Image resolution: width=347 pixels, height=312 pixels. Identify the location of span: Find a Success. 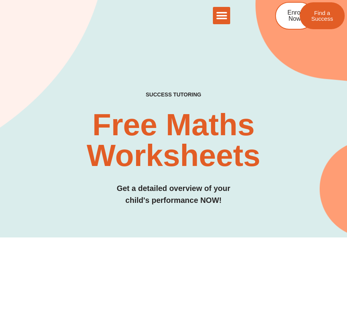
(322, 16).